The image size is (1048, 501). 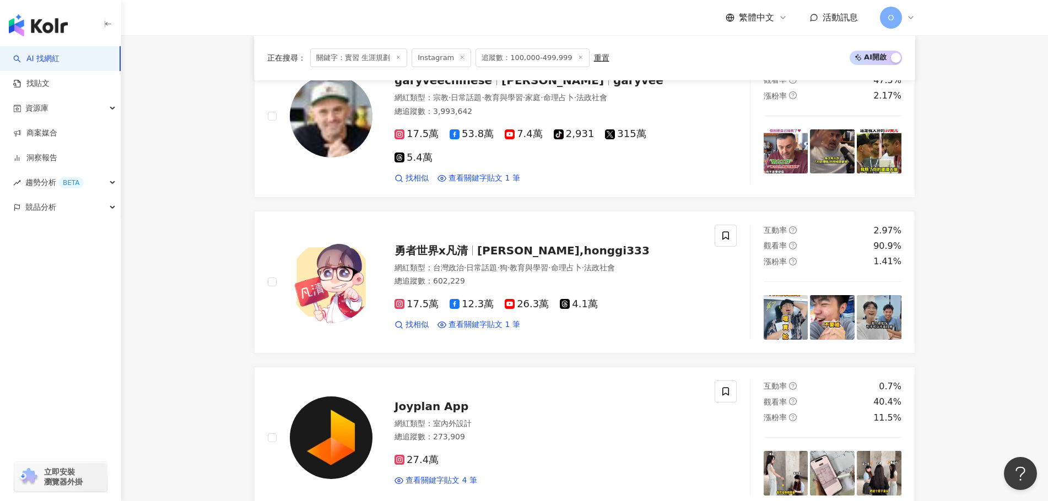 What do you see at coordinates (890, 18) in the screenshot?
I see `span: O` at bounding box center [890, 18].